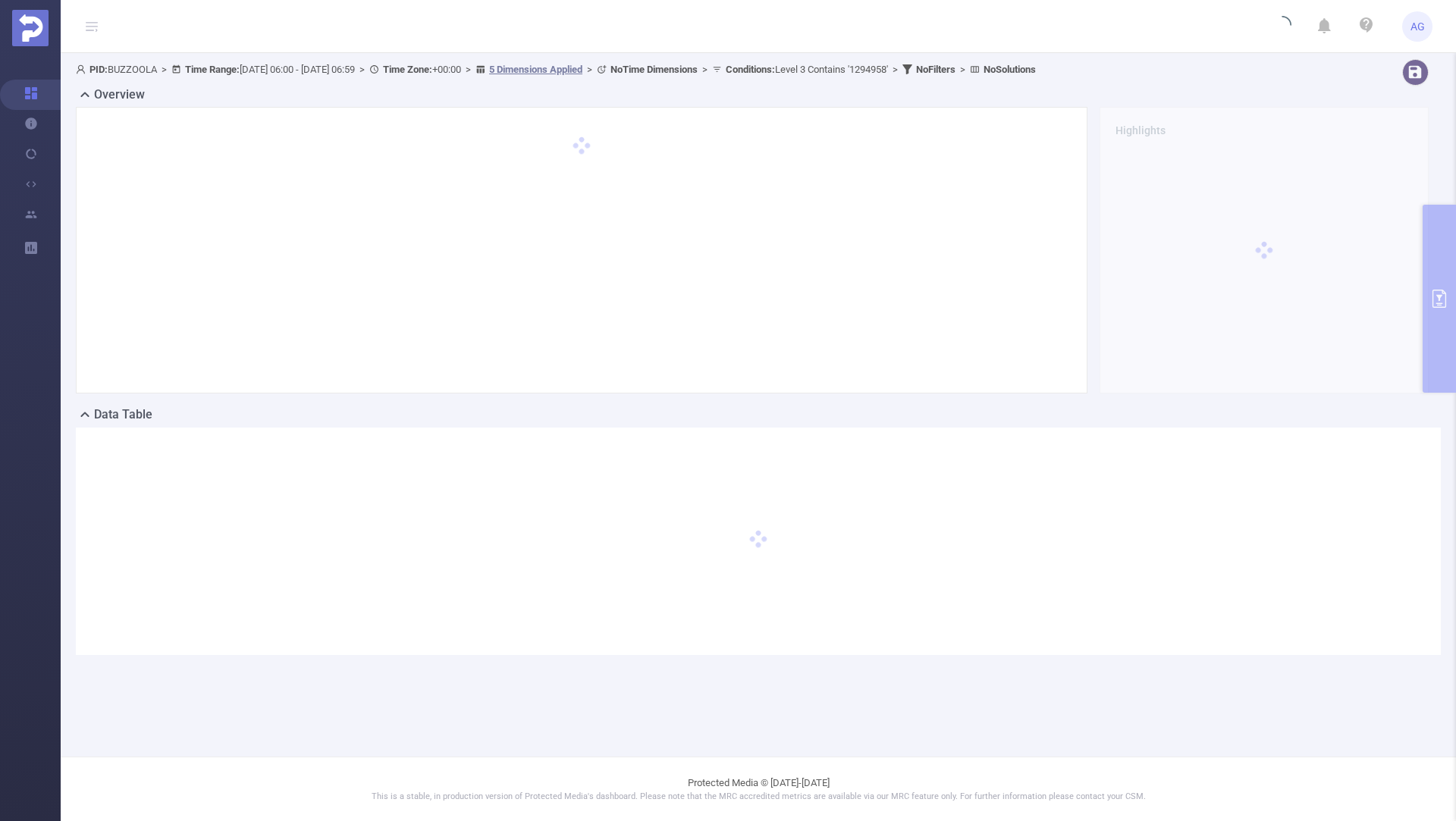  I want to click on b: Time Range:, so click(213, 69).